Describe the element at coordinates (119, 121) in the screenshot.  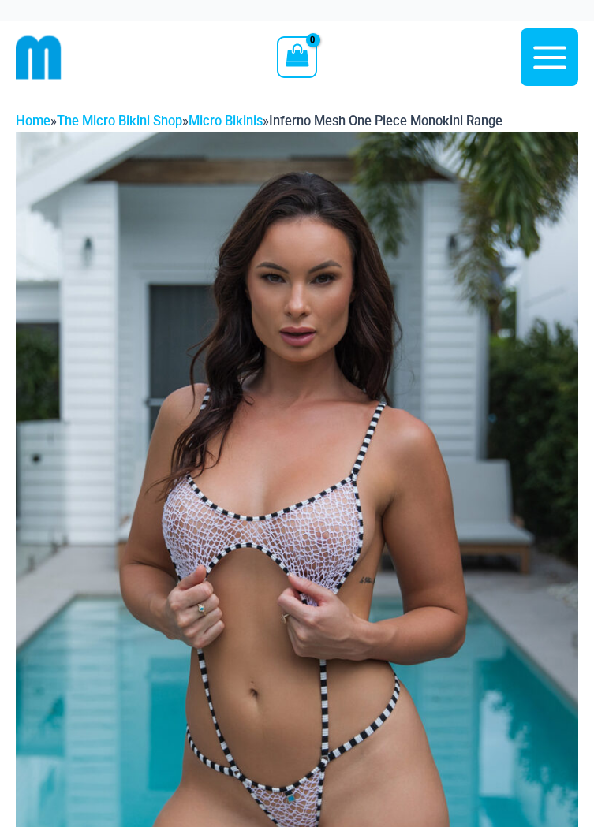
I see `a: The Micro Bikini Shop` at that location.